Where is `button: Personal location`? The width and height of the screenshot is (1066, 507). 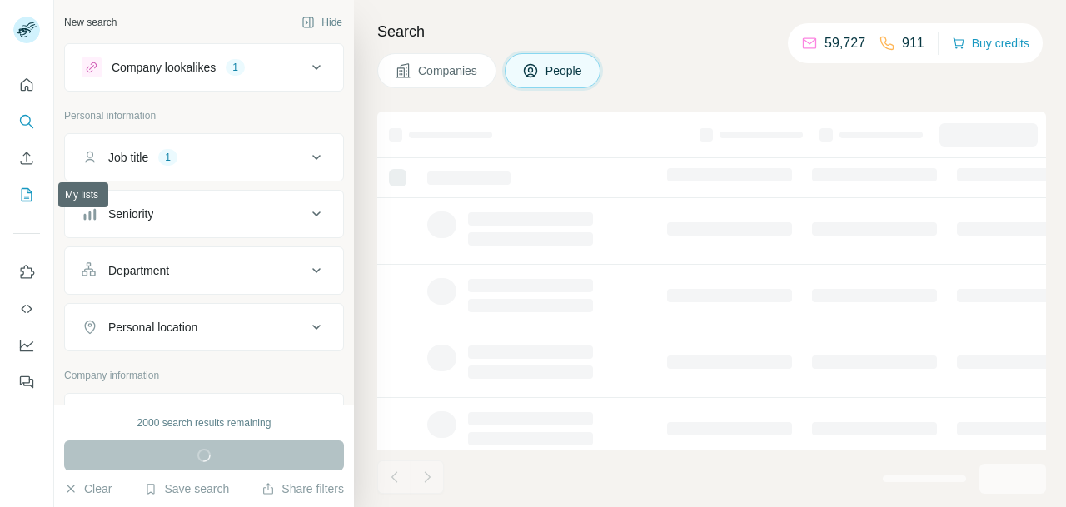
button: Personal location is located at coordinates (204, 327).